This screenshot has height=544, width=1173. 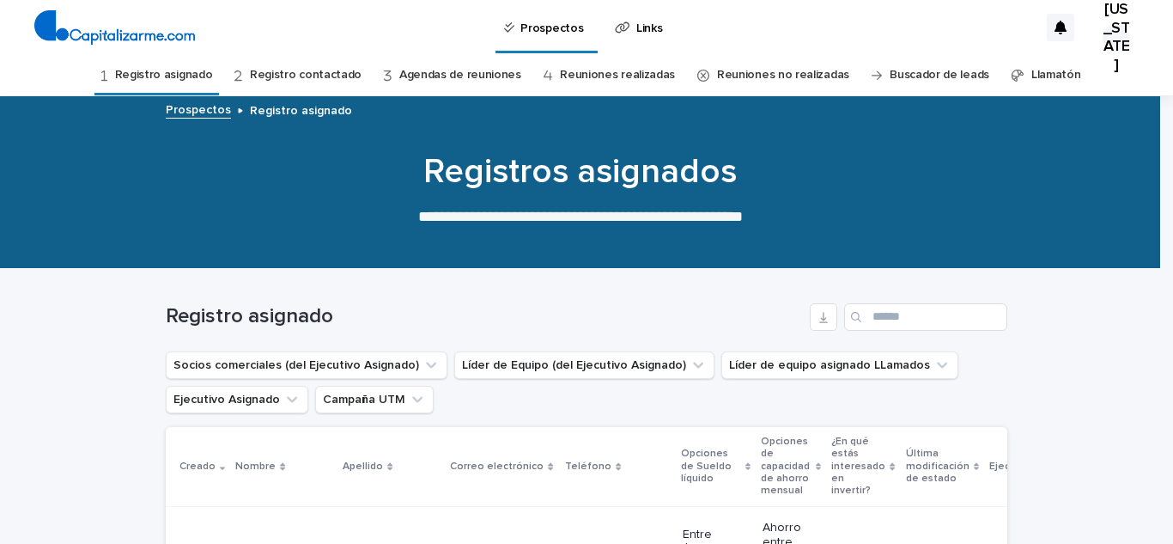 I want to click on a: Buscador de leads, so click(x=940, y=75).